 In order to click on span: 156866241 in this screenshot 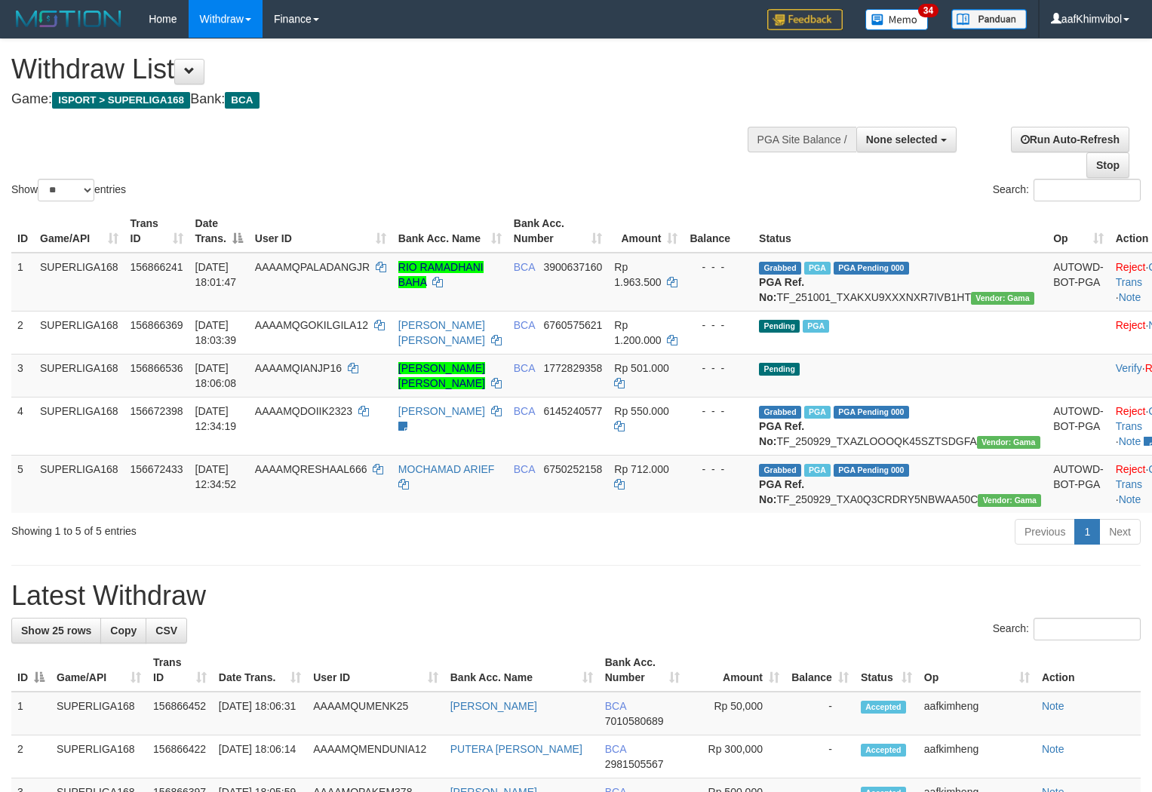, I will do `click(157, 267)`.